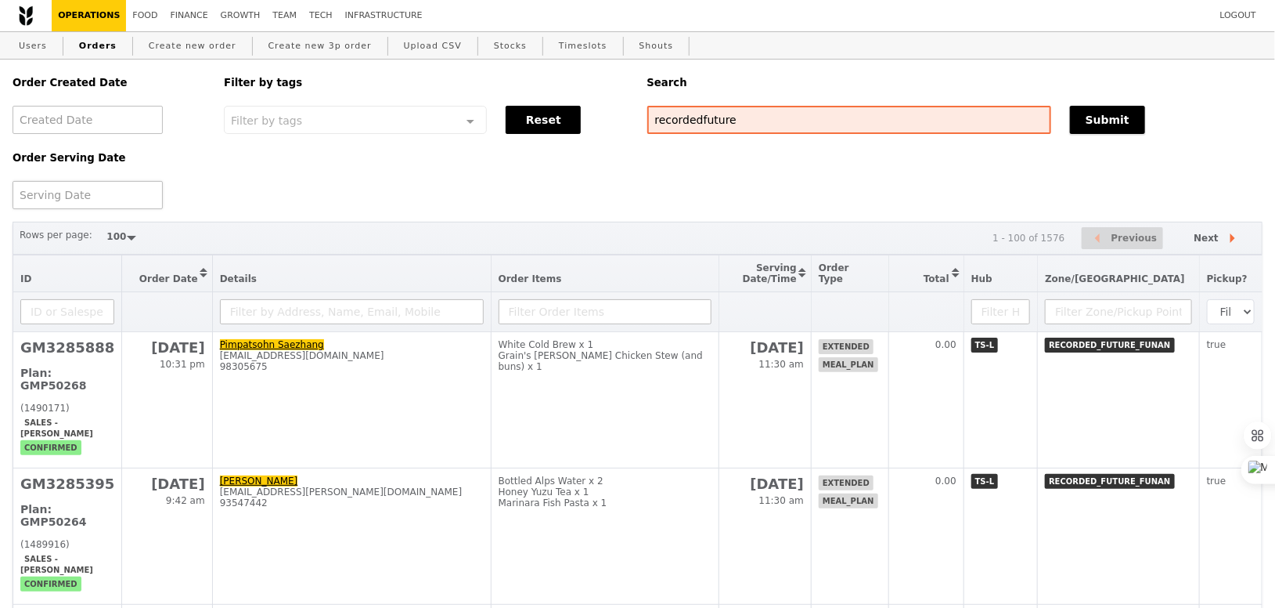 Image resolution: width=1275 pixels, height=608 pixels. What do you see at coordinates (605, 344) in the screenshot?
I see `div: White Cold Brew x 1` at bounding box center [605, 344].